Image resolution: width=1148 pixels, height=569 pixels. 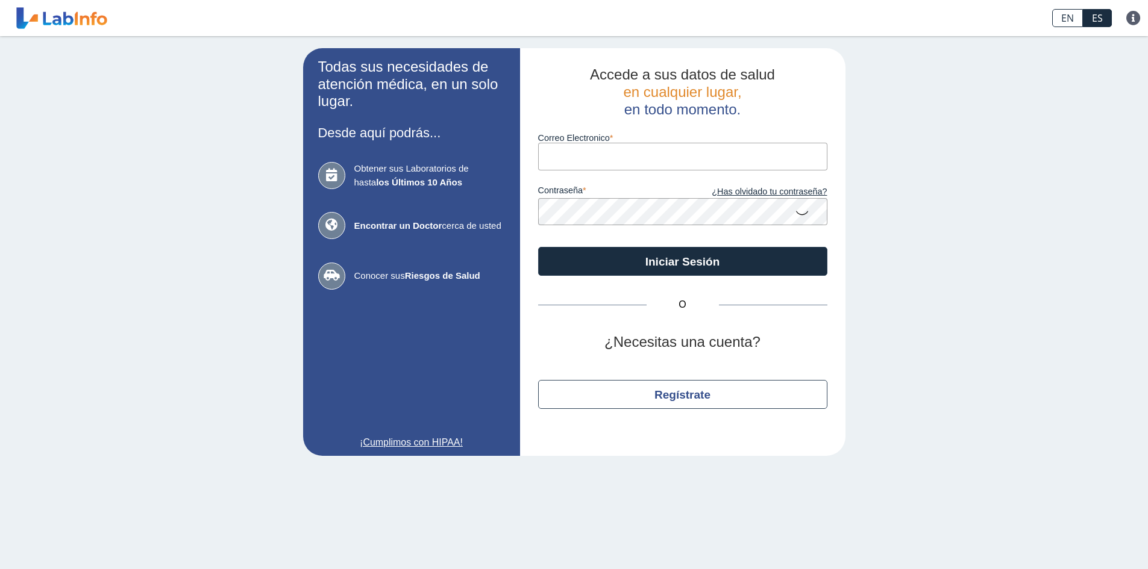 What do you see at coordinates (430, 226) in the screenshot?
I see `span: cerca de usted` at bounding box center [430, 226].